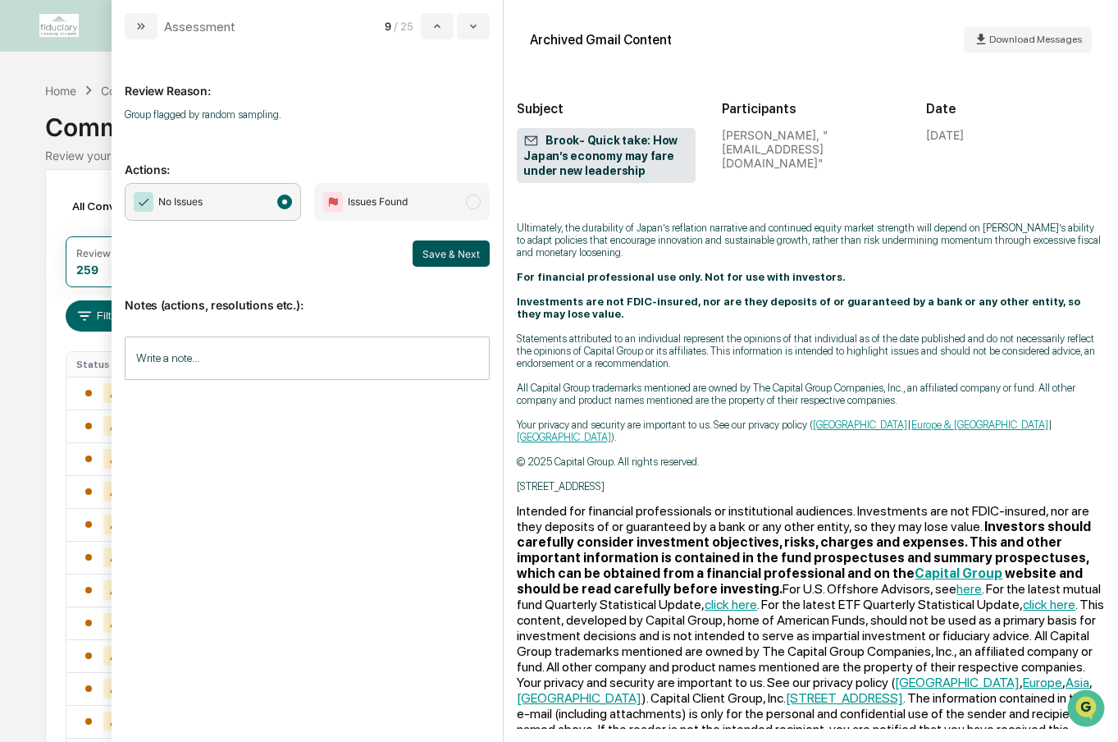 This screenshot has width=1118, height=742. What do you see at coordinates (681, 277) in the screenshot?
I see `strong: For financial professional use only. Not for use with investors.` at bounding box center [681, 277].